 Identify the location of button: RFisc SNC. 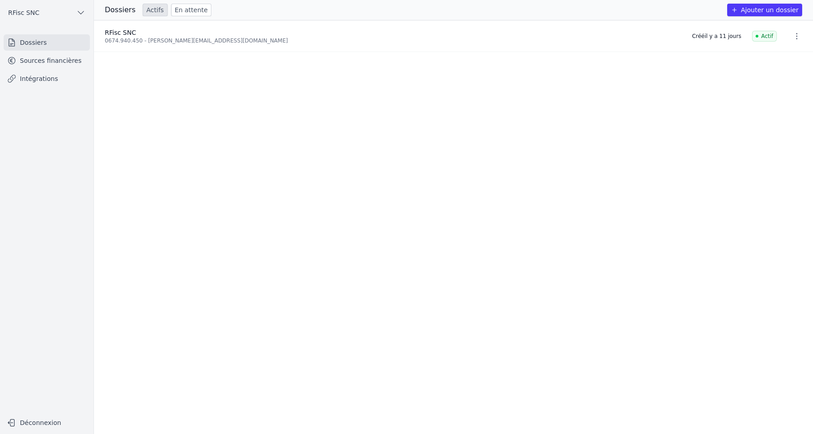
(47, 13).